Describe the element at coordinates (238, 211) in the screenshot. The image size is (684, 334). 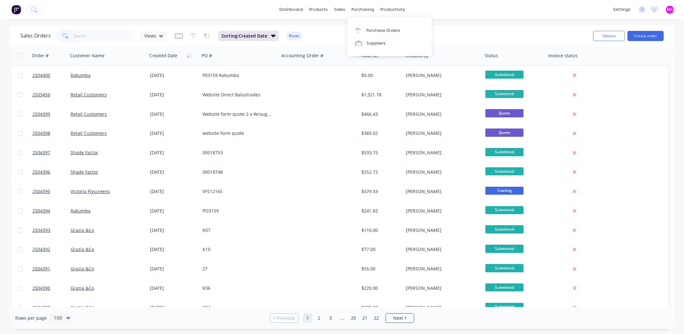
I see `div: PO3159` at that location.